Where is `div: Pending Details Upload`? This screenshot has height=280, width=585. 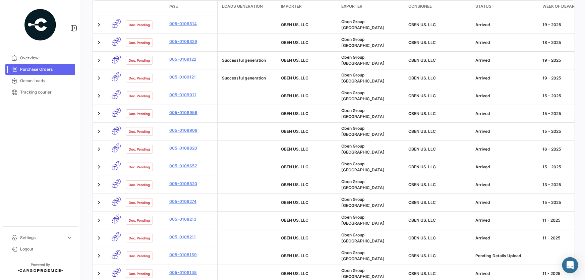 div: Pending Details Upload is located at coordinates (506, 256).